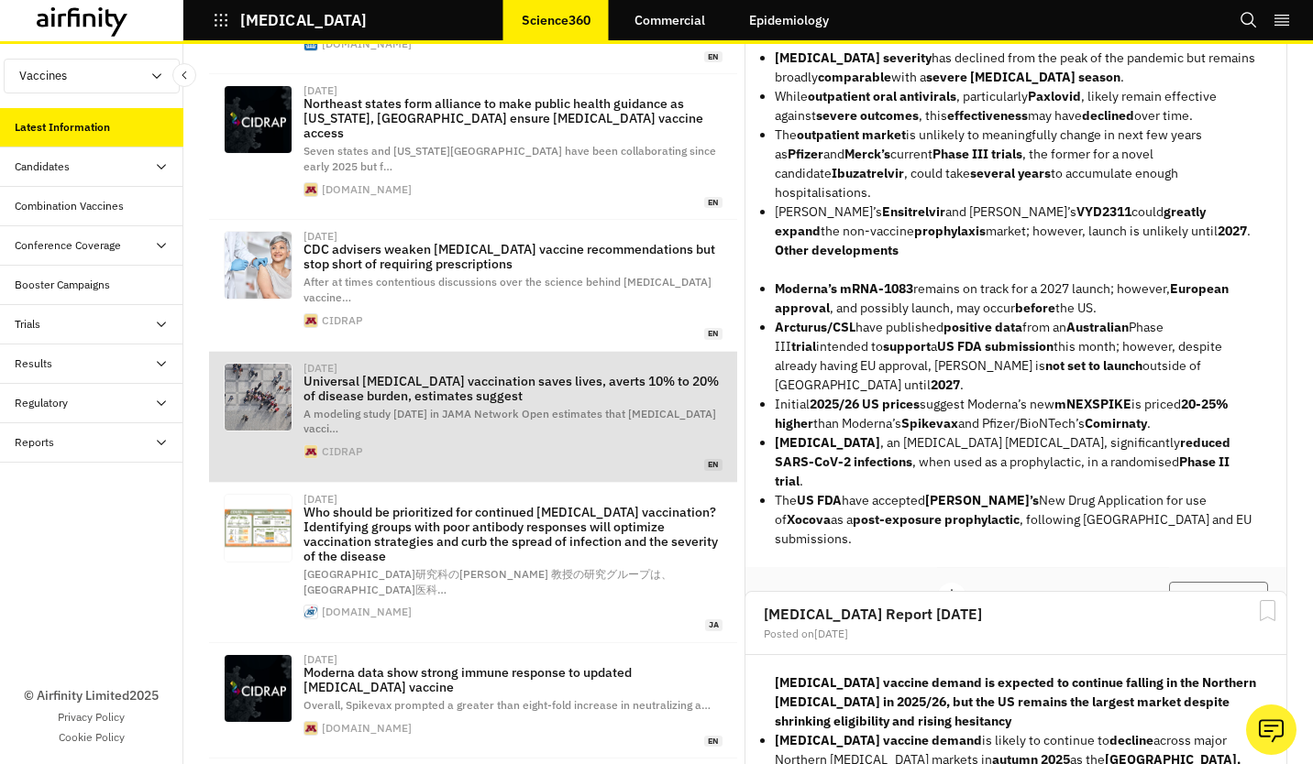  Describe the element at coordinates (1016, 68) in the screenshot. I see `p: has declined from the peak of the pandemic but remains broadly with a .` at that location.